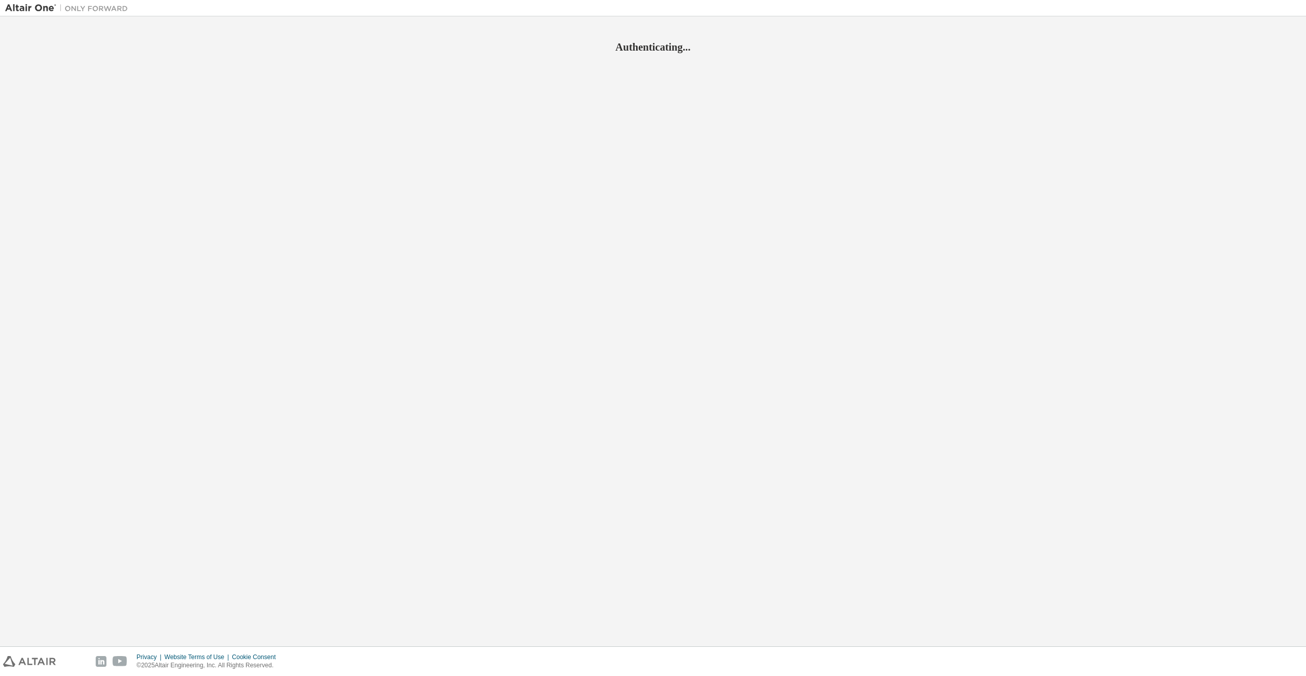 The width and height of the screenshot is (1306, 676). I want to click on img: Altair One, so click(69, 8).